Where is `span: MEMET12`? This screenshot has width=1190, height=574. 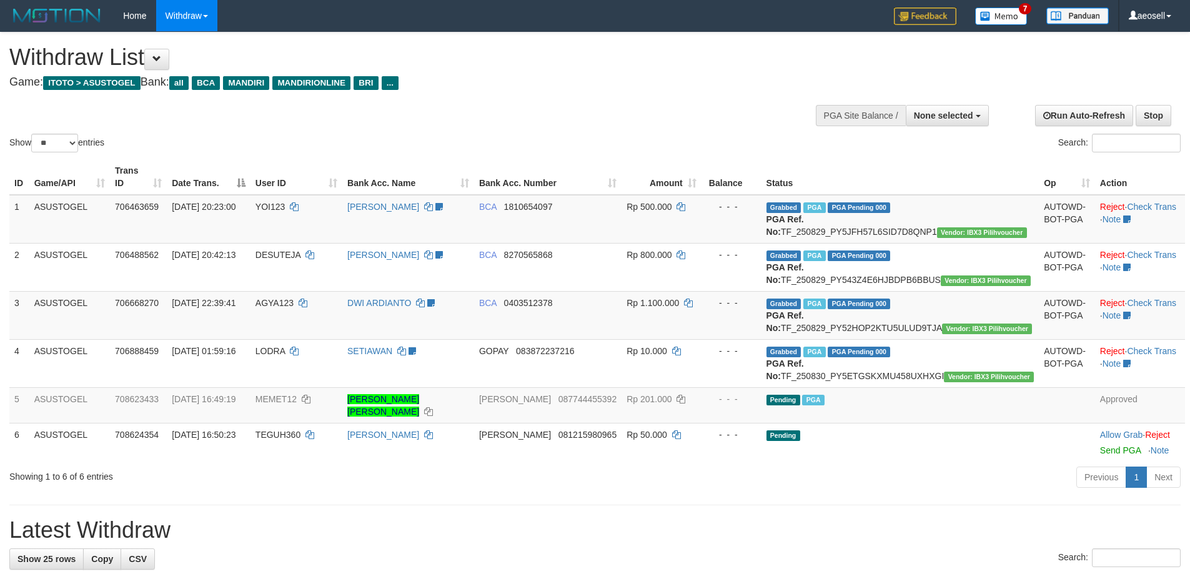 span: MEMET12 is located at coordinates (276, 399).